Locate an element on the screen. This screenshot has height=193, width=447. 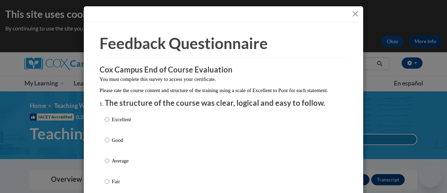
h3: Cox Campus End of Course Evaluation is located at coordinates (224, 70).